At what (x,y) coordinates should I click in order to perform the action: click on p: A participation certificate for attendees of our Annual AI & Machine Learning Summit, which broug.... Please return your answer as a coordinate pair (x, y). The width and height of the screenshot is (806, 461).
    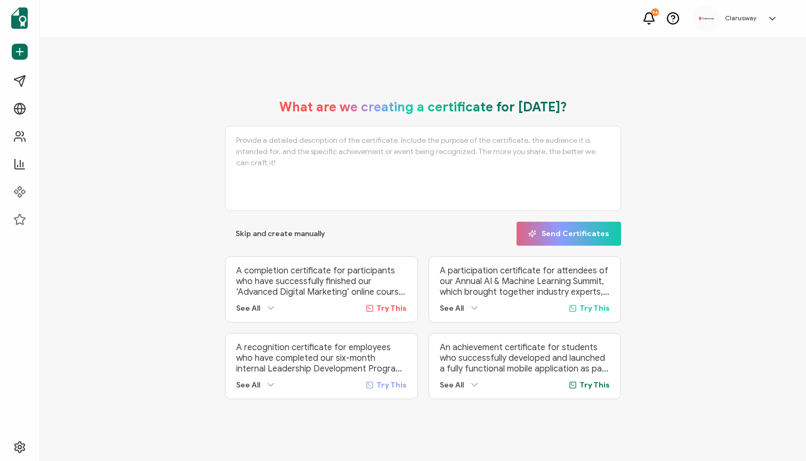
    Looking at the image, I should click on (525, 281).